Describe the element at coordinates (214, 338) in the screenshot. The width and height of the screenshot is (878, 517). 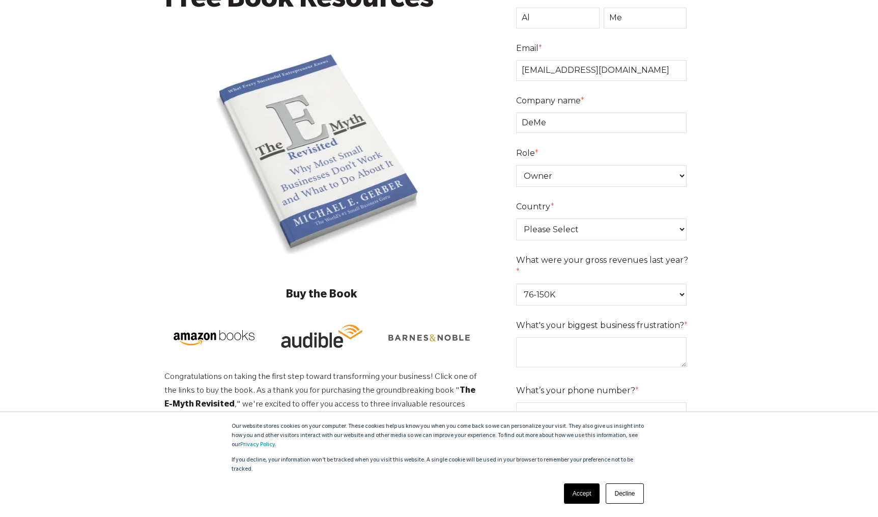
I see `img: Amazon-Books-v2` at that location.